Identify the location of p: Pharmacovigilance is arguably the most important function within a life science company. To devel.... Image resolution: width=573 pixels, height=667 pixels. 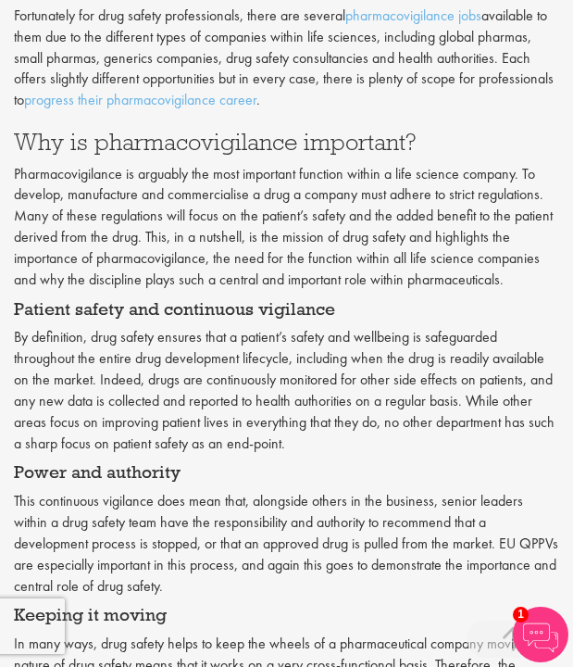
(286, 227).